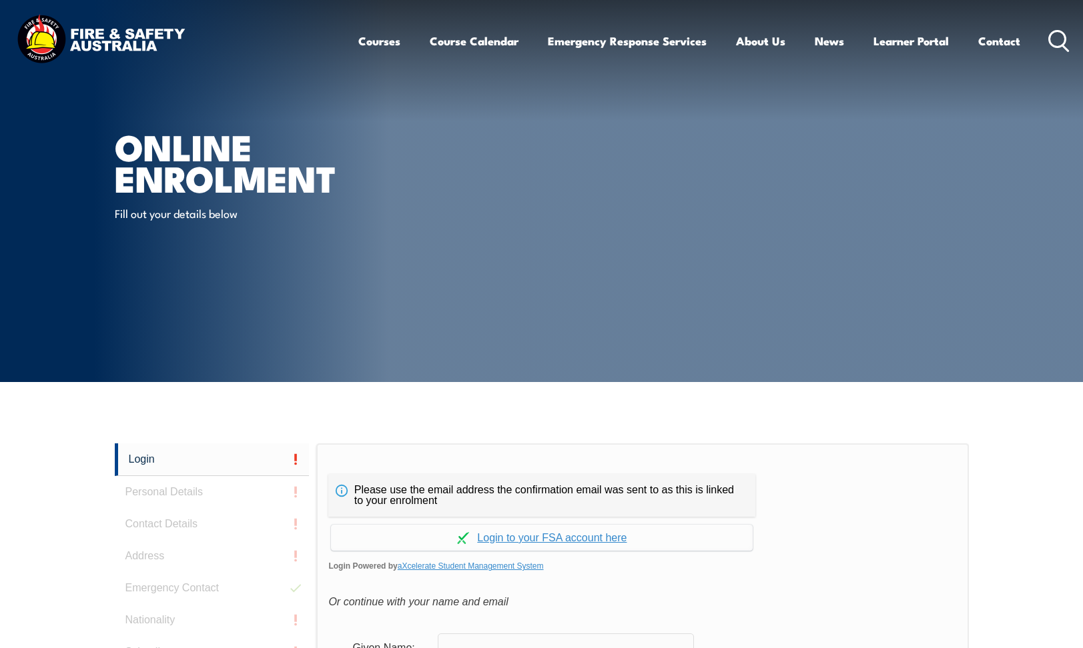  Describe the element at coordinates (236, 213) in the screenshot. I see `p: Fill out your details below` at that location.